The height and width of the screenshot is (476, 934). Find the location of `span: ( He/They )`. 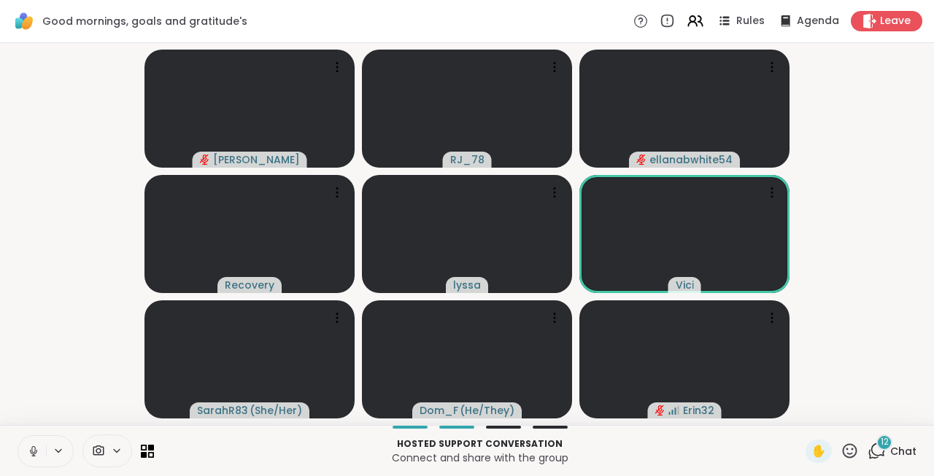

span: ( He/They ) is located at coordinates (487, 411).